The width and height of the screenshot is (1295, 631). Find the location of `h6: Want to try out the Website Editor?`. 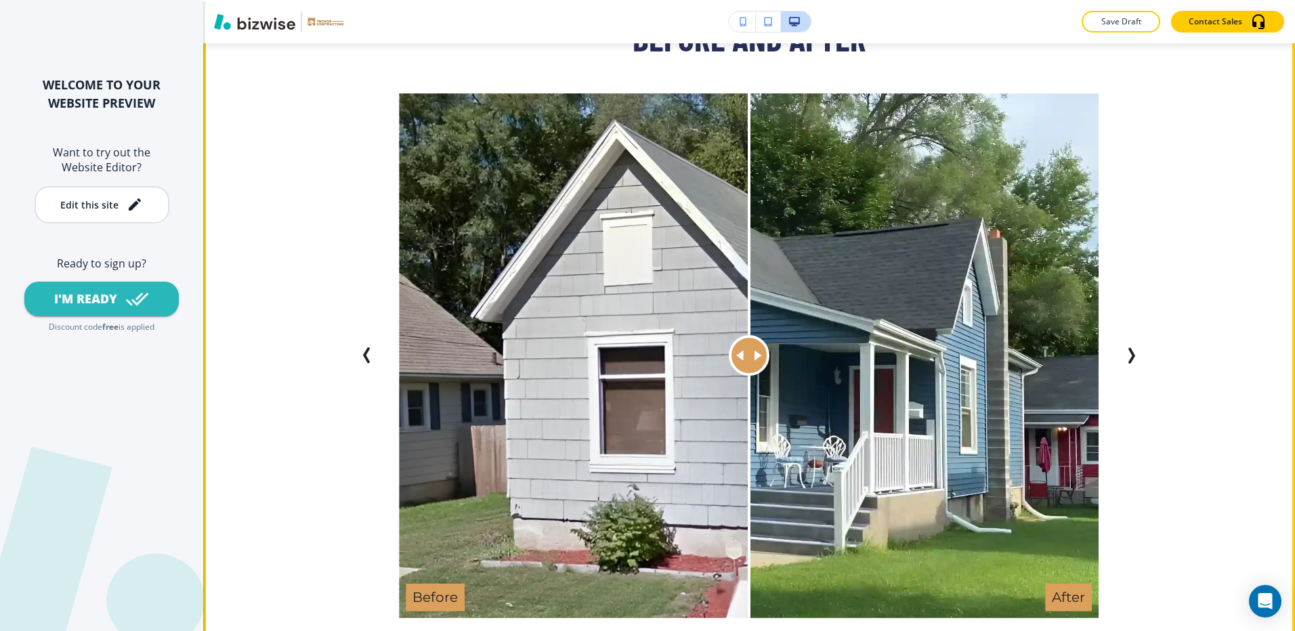

h6: Want to try out the Website Editor? is located at coordinates (102, 160).